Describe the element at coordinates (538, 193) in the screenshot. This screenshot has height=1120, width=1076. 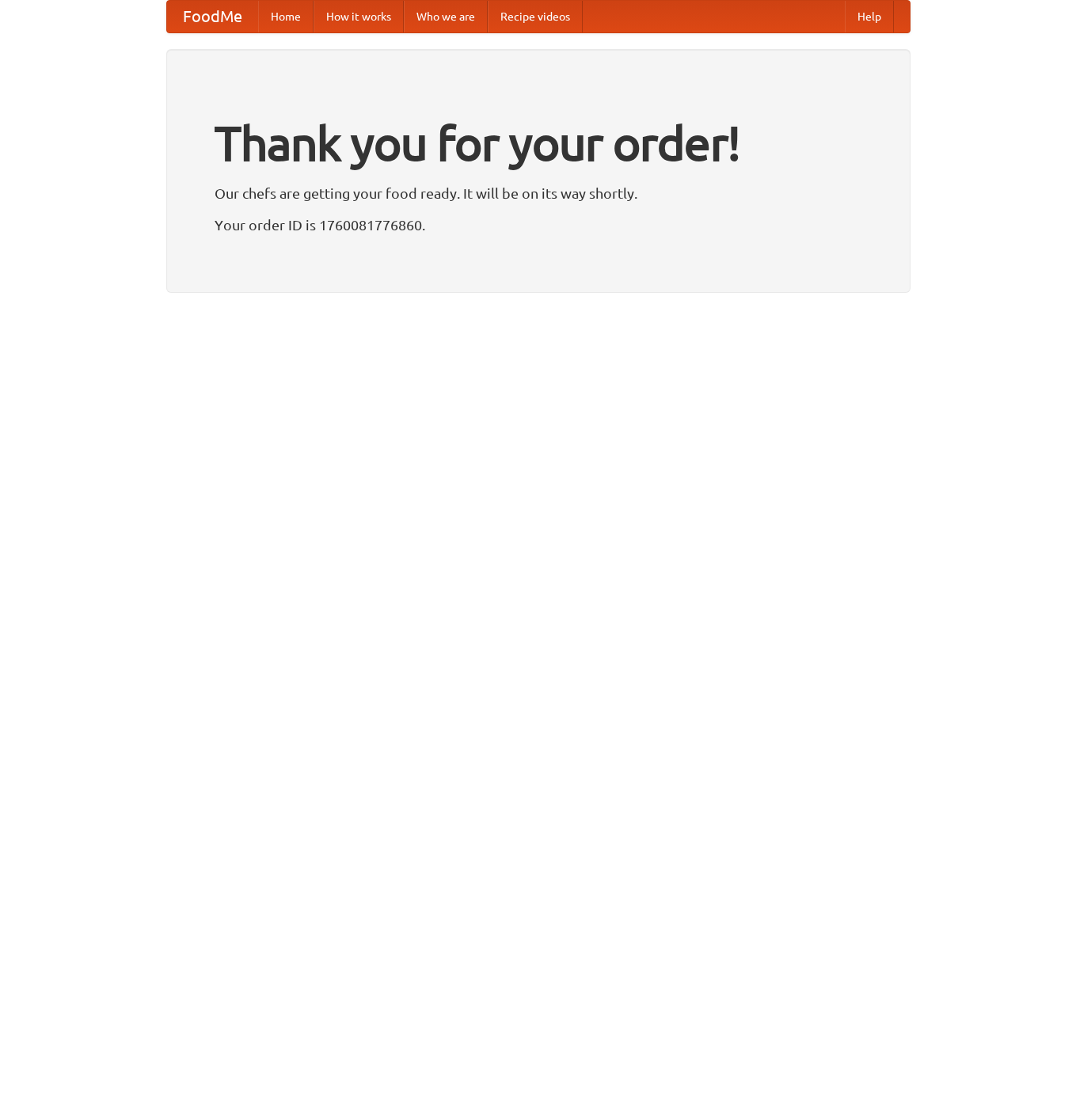
I see `p: Our chefs are getting your food ready. It will be on its way shortly.` at that location.